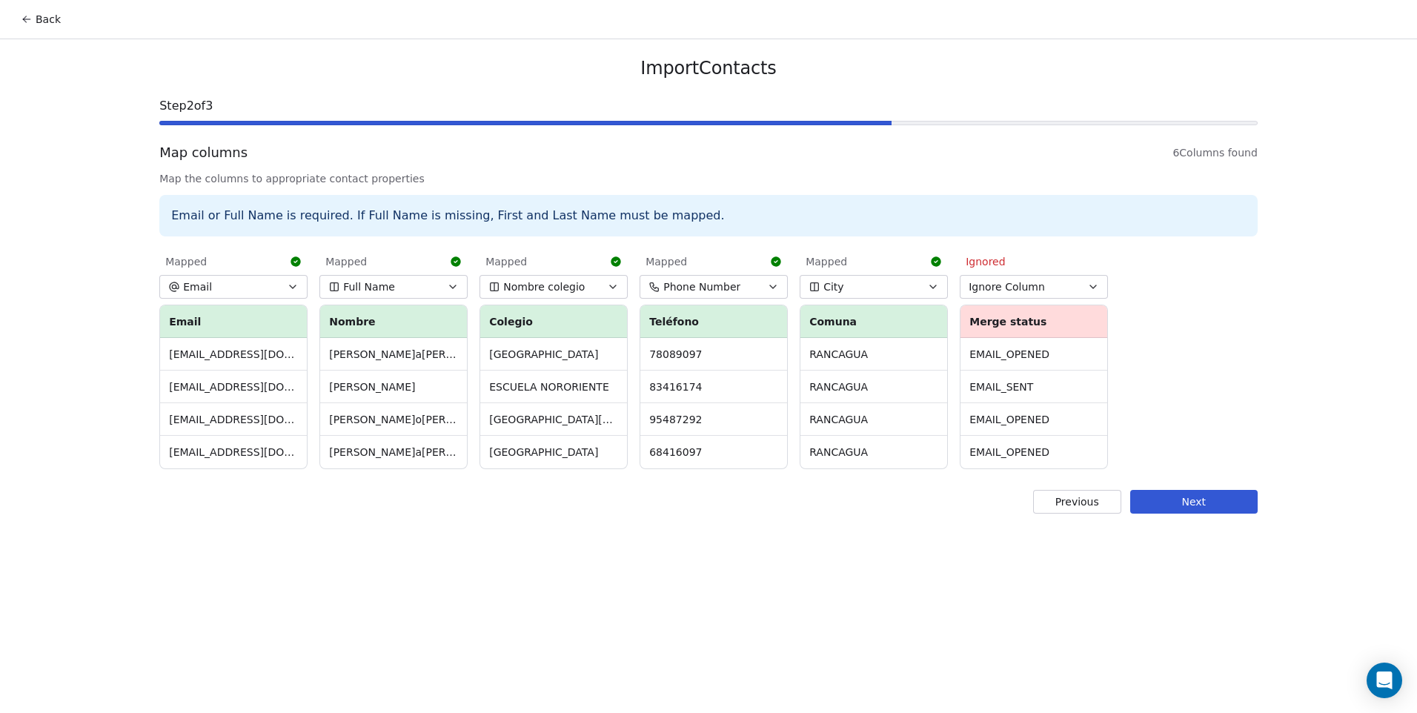 This screenshot has width=1417, height=713. What do you see at coordinates (393, 322) in the screenshot?
I see `th: Nombre` at bounding box center [393, 322].